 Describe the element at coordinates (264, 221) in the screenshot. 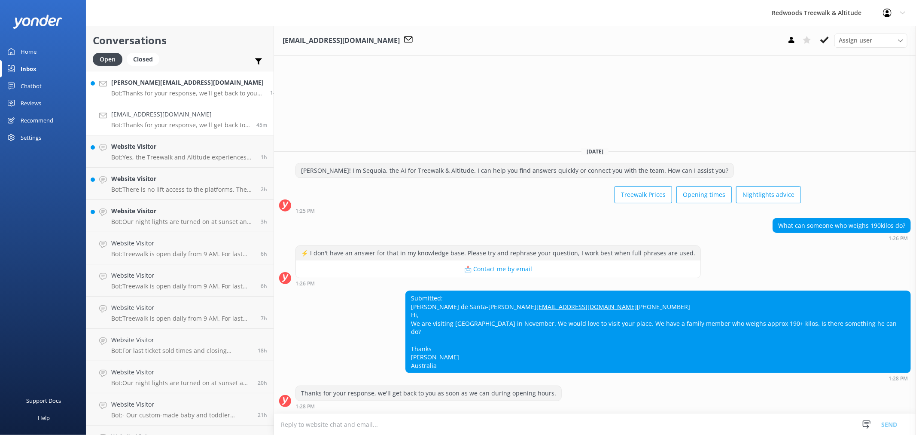

I see `span: Sep 06 2025 11:13am (UTC +12:00) Pacific/Auckland` at that location.